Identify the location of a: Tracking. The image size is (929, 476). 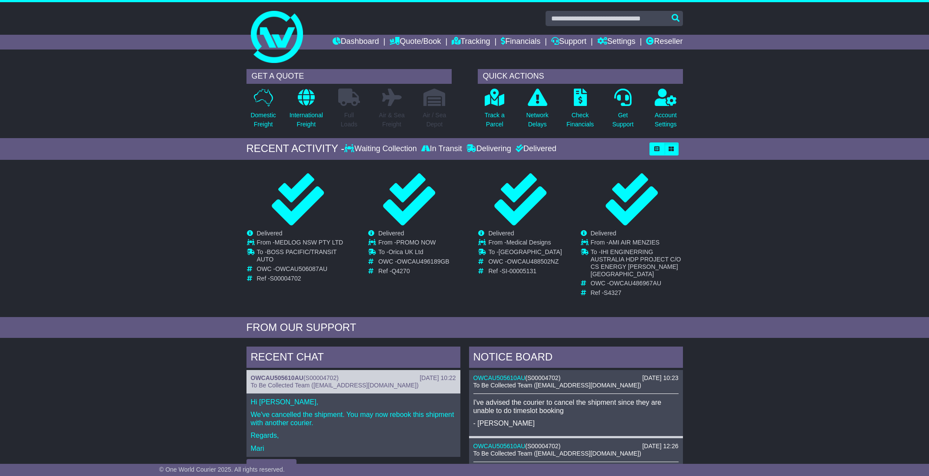
(471, 42).